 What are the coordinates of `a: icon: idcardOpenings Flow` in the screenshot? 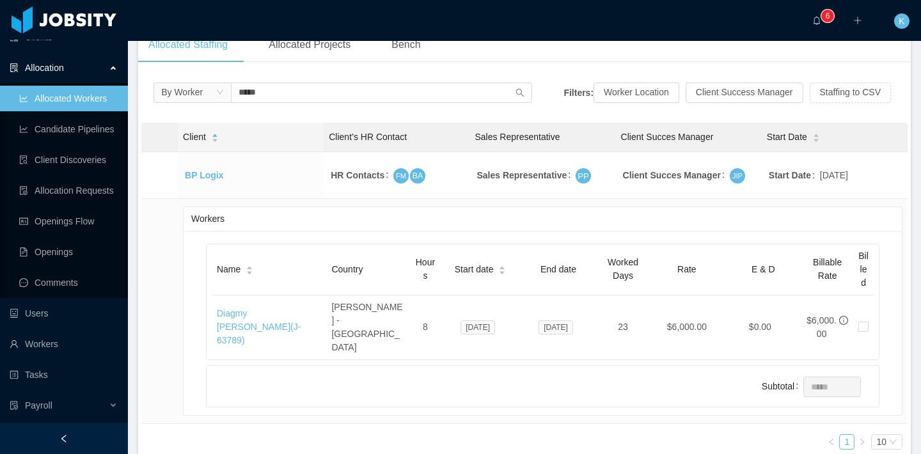 It's located at (68, 221).